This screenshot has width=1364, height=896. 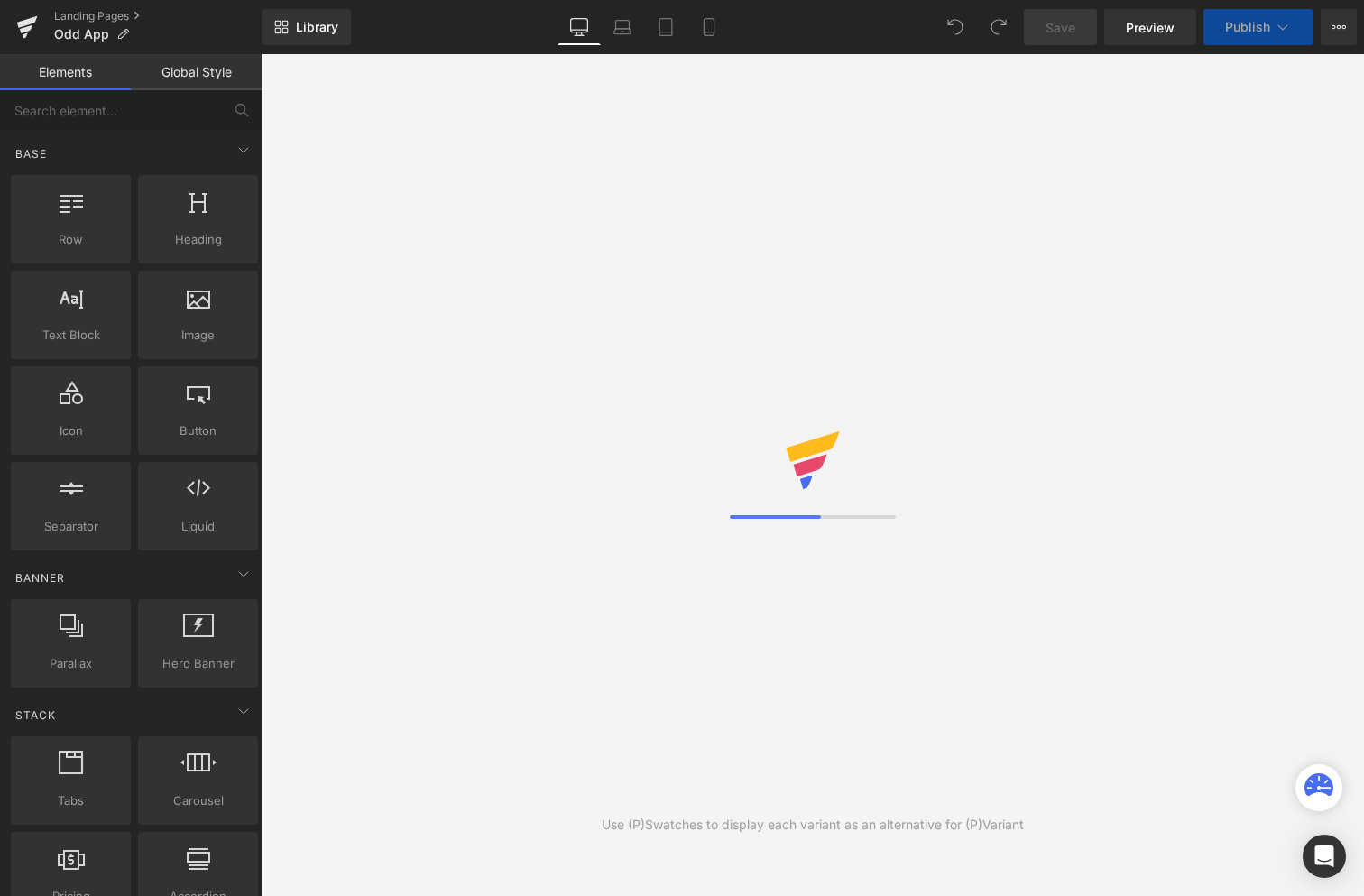 What do you see at coordinates (198, 800) in the screenshot?
I see `span: Carousel` at bounding box center [198, 800].